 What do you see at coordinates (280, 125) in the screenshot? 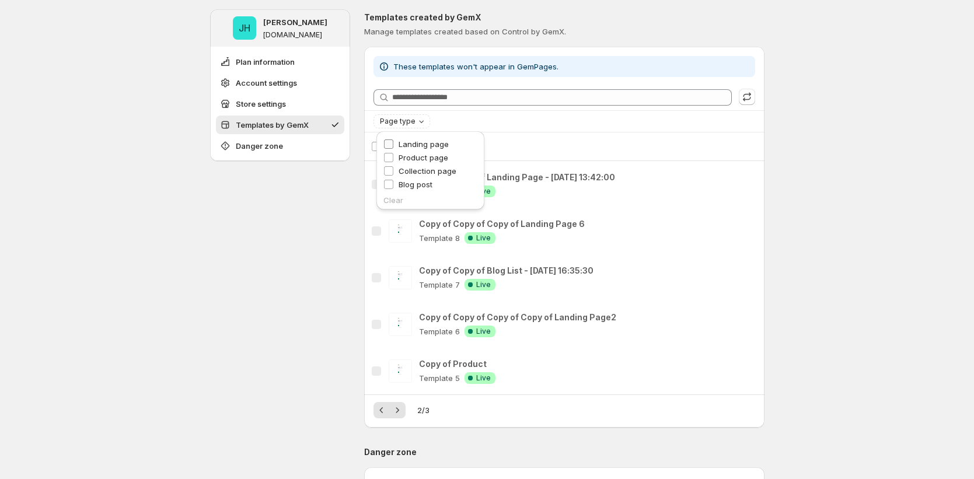
I see `button: Templates by GemX` at bounding box center [280, 125].